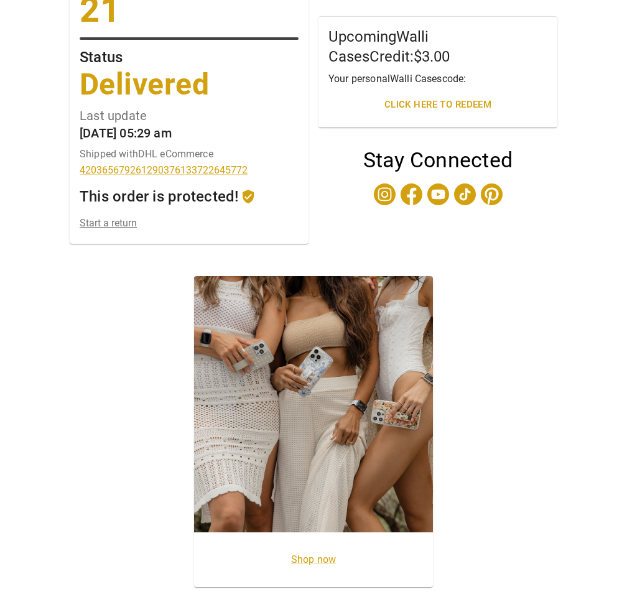 Image resolution: width=627 pixels, height=602 pixels. What do you see at coordinates (189, 116) in the screenshot?
I see `p: Last update` at bounding box center [189, 116].